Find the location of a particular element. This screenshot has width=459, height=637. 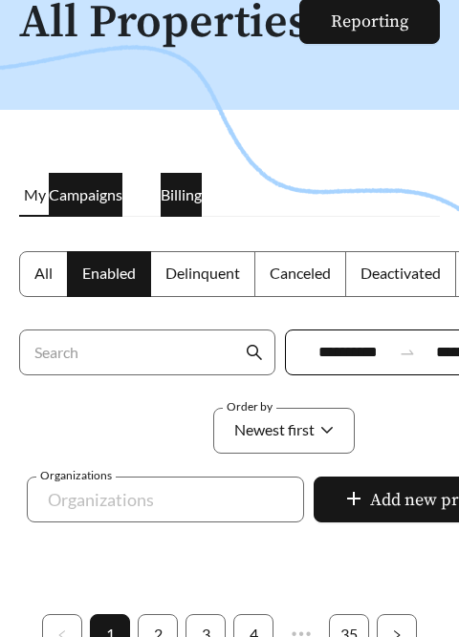

span: to is located at coordinates (407, 353).